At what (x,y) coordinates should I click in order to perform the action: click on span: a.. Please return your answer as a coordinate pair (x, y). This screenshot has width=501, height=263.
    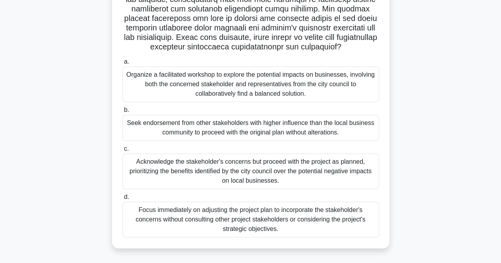
    Looking at the image, I should click on (126, 61).